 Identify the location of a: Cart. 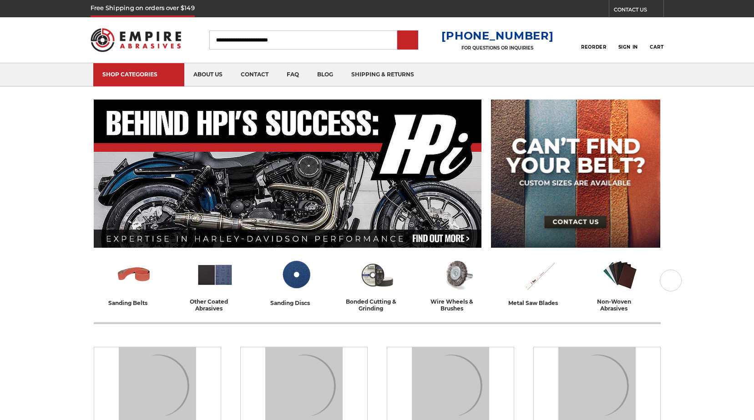
(656, 40).